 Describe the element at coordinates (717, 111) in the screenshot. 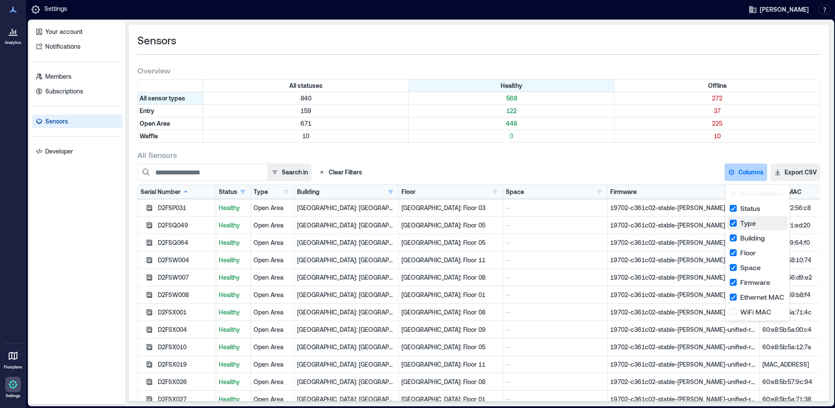

I see `div: Filter by Type: Entry & Status: Offline` at that location.